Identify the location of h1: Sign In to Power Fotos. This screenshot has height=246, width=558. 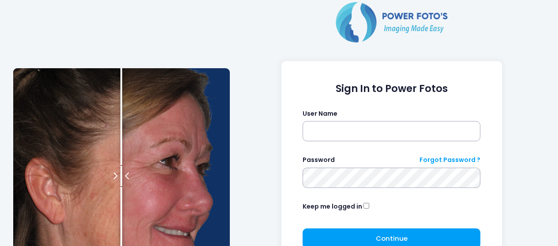
(391, 89).